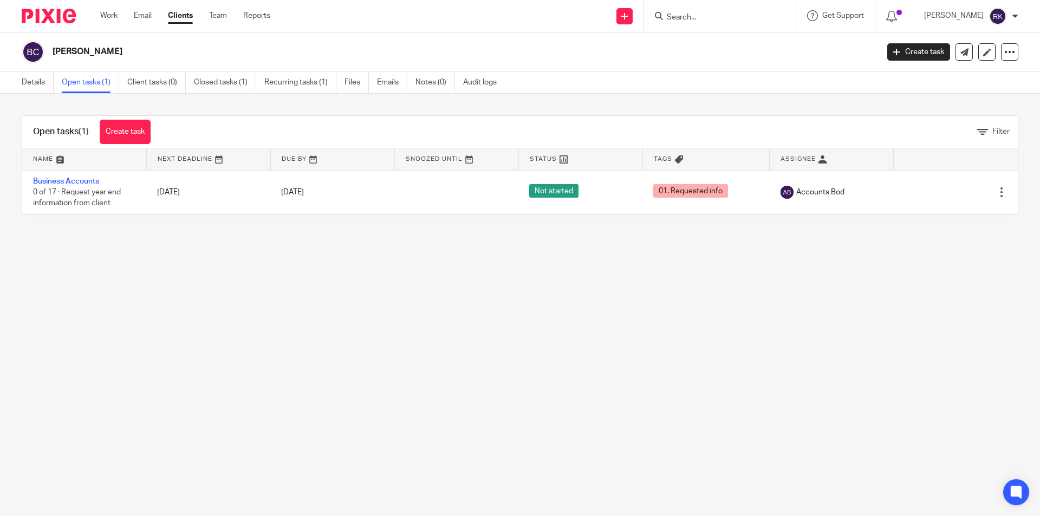  I want to click on a: Closed tasks (1), so click(225, 82).